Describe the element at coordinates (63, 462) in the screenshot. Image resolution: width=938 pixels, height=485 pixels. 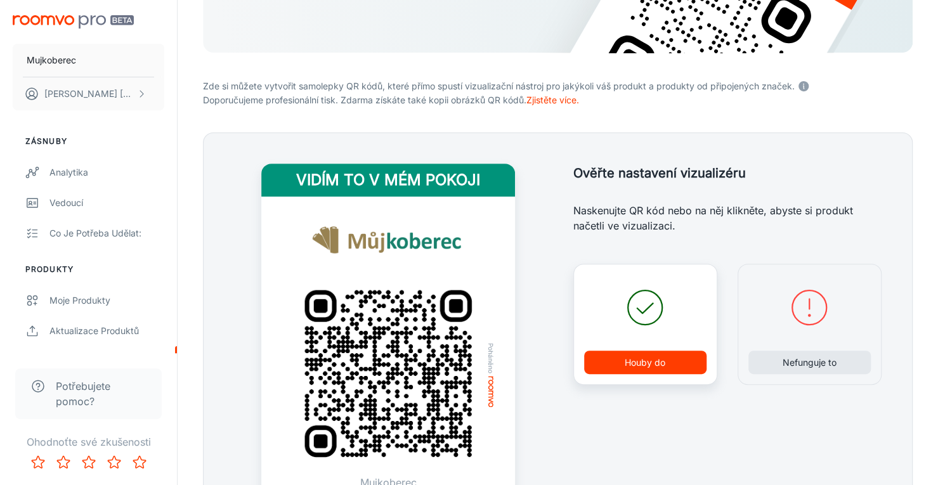
I see `button: Ohodnoťte 2 hvězdičkami` at that location.